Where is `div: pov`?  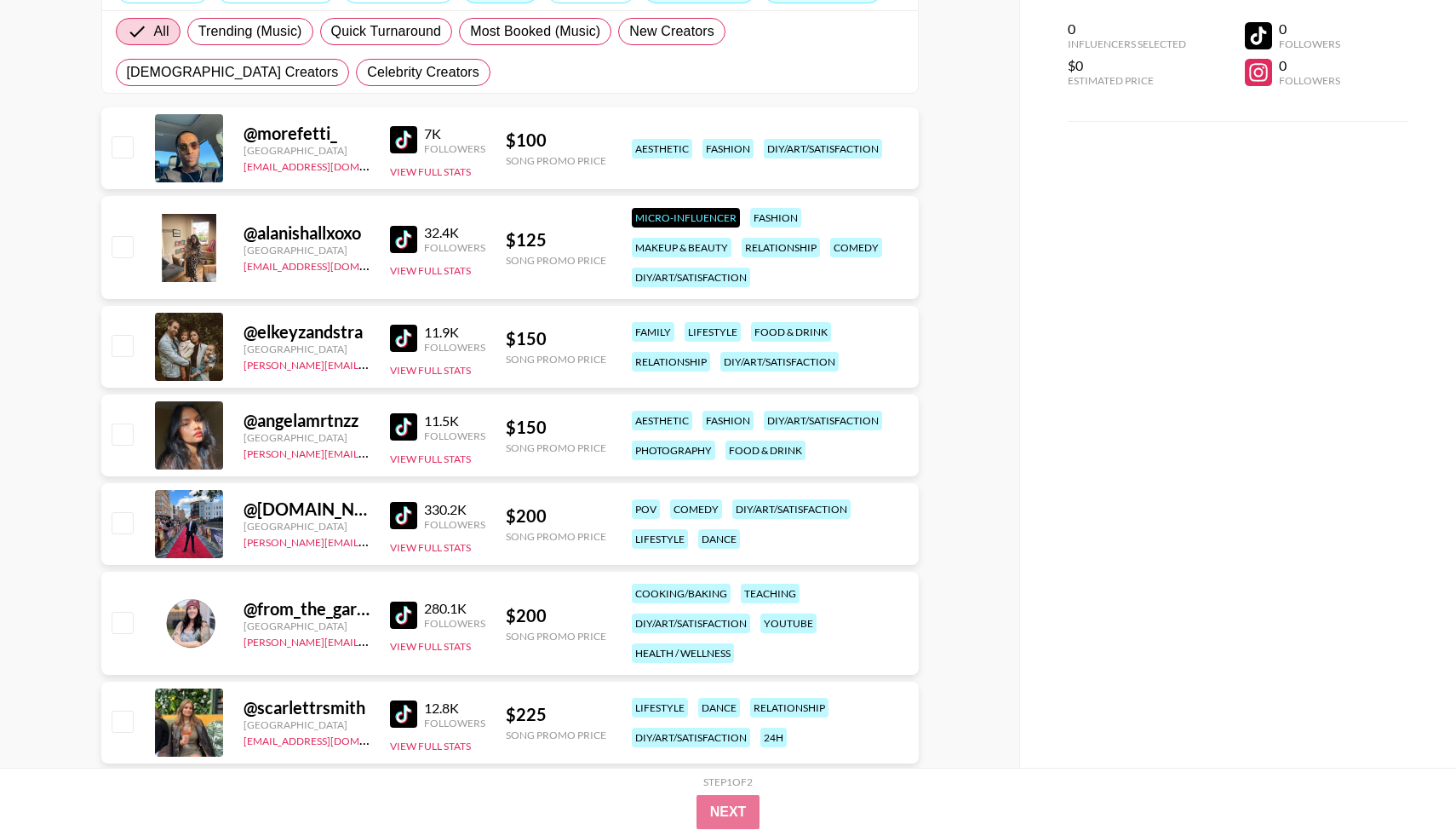 div: pov is located at coordinates (646, 508).